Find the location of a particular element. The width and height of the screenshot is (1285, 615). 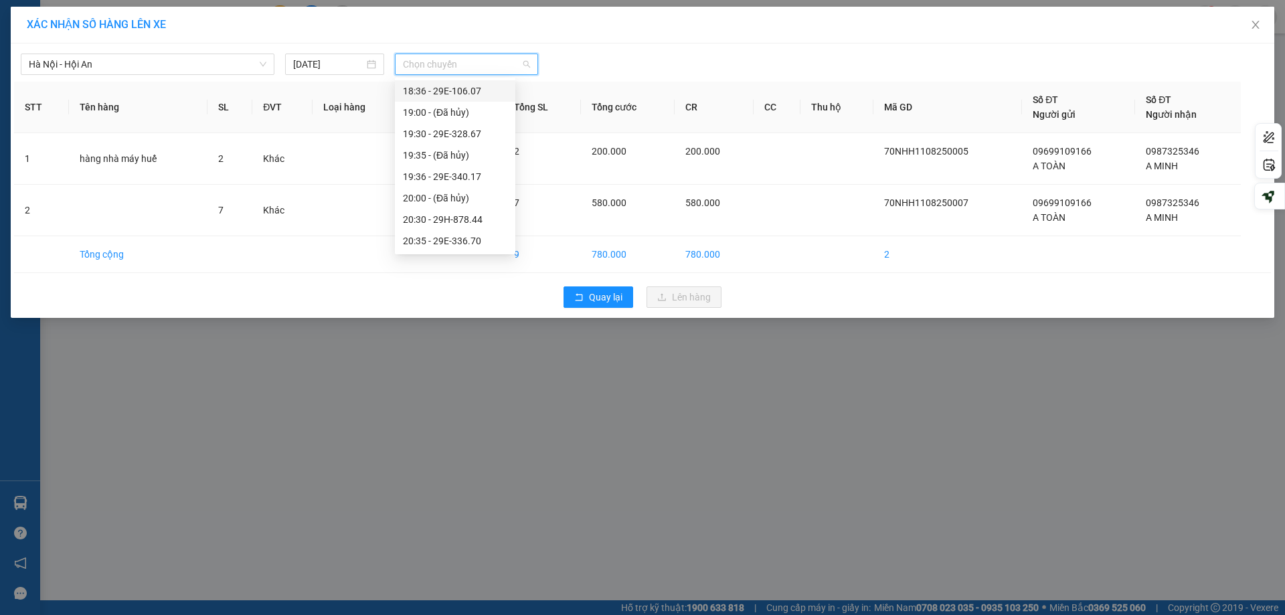

th: Thu hộ is located at coordinates (837, 107).